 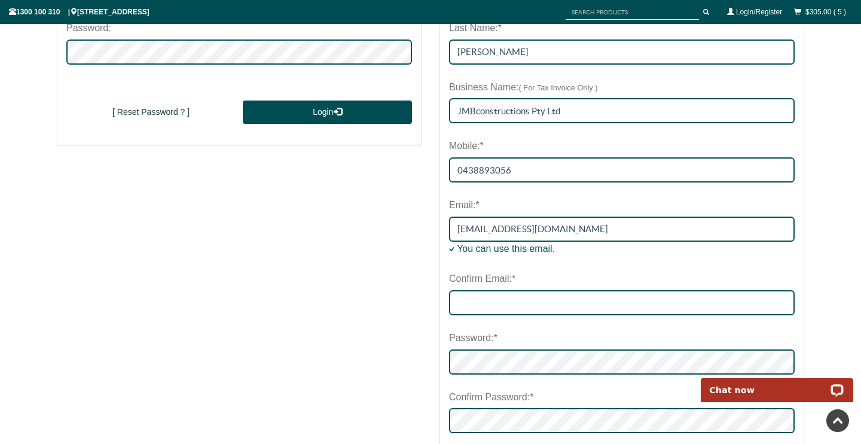 I want to click on label: Business Name:, so click(x=523, y=87).